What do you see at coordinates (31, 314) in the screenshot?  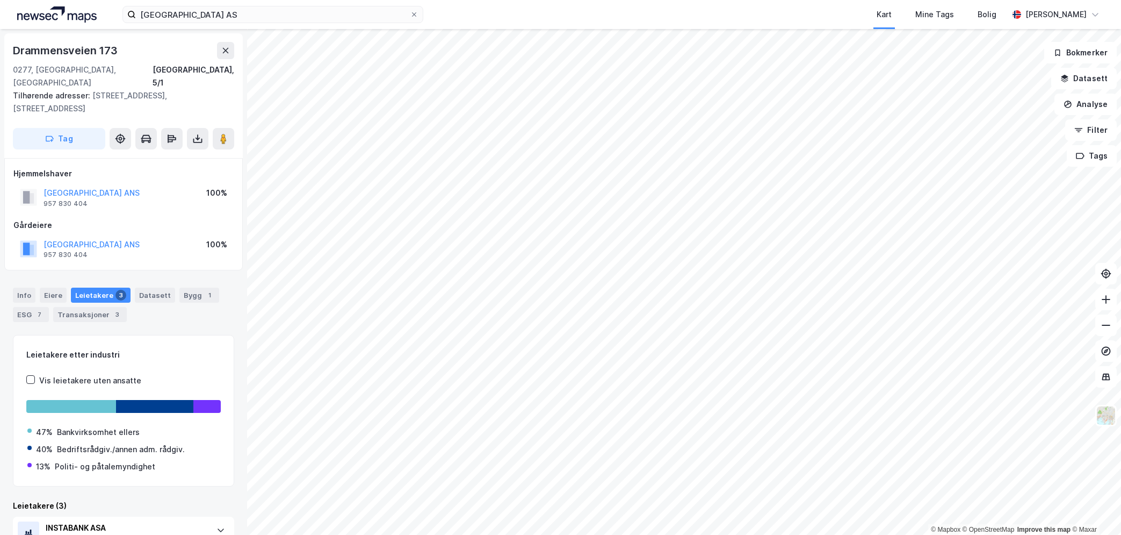 I see `div: ESG` at bounding box center [31, 314].